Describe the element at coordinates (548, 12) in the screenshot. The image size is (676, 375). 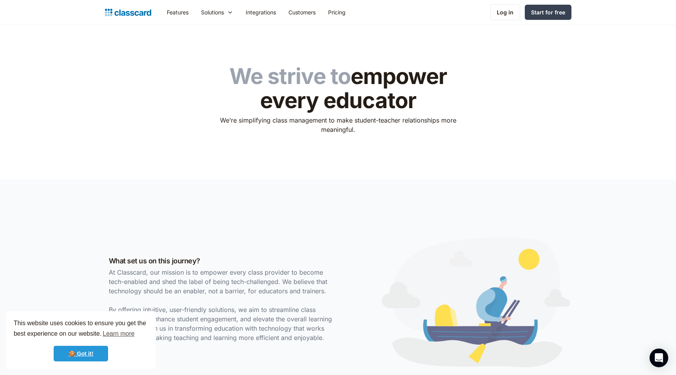
I see `a: Start for free` at that location.